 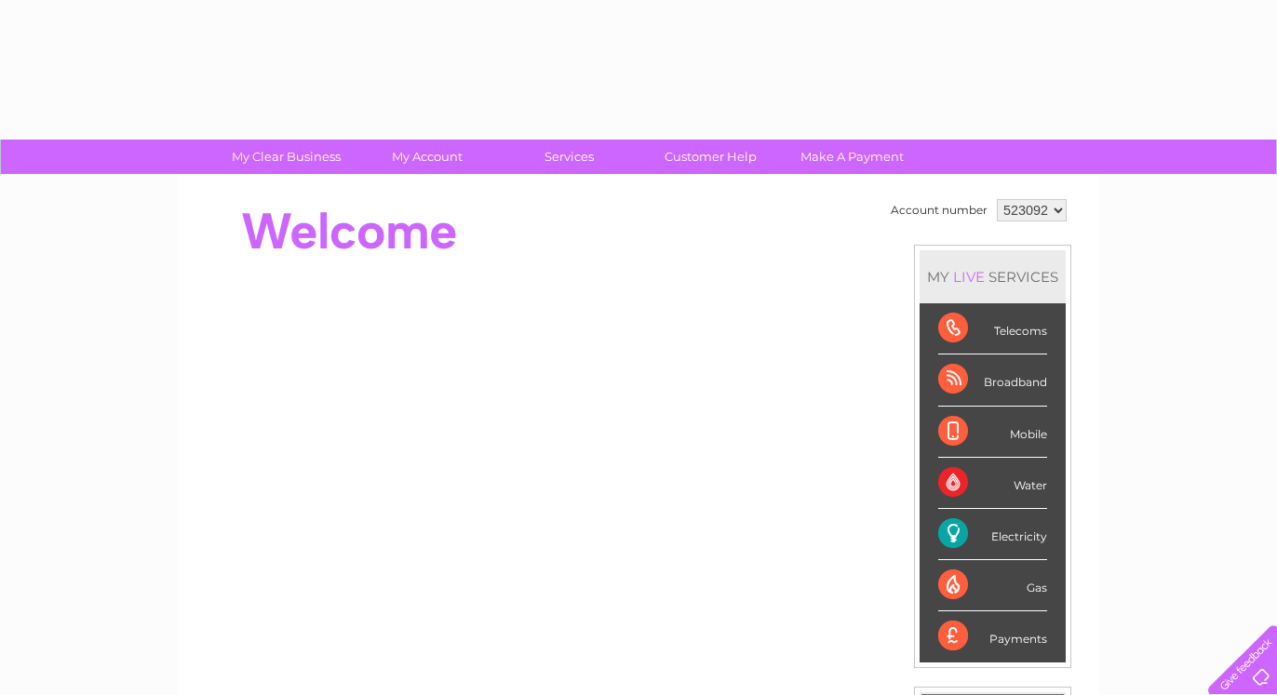 What do you see at coordinates (992, 483) in the screenshot?
I see `div: Water` at bounding box center [992, 483].